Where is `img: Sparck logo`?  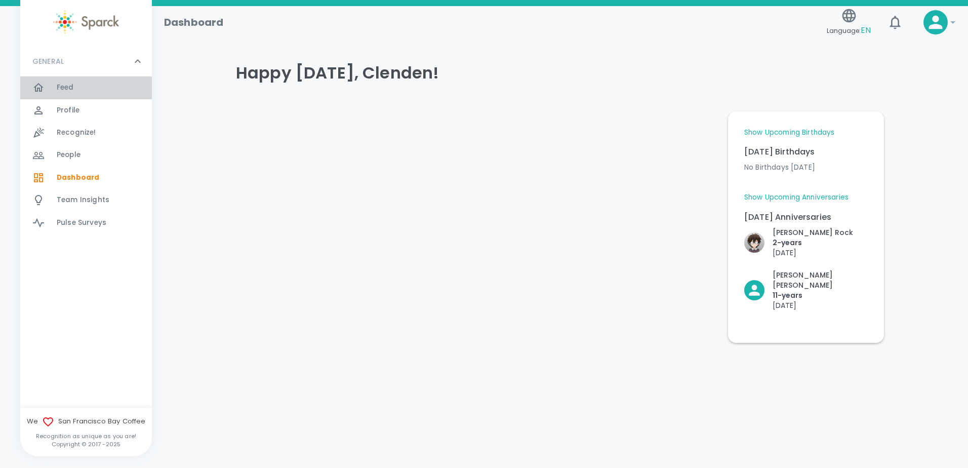 img: Sparck logo is located at coordinates (86, 22).